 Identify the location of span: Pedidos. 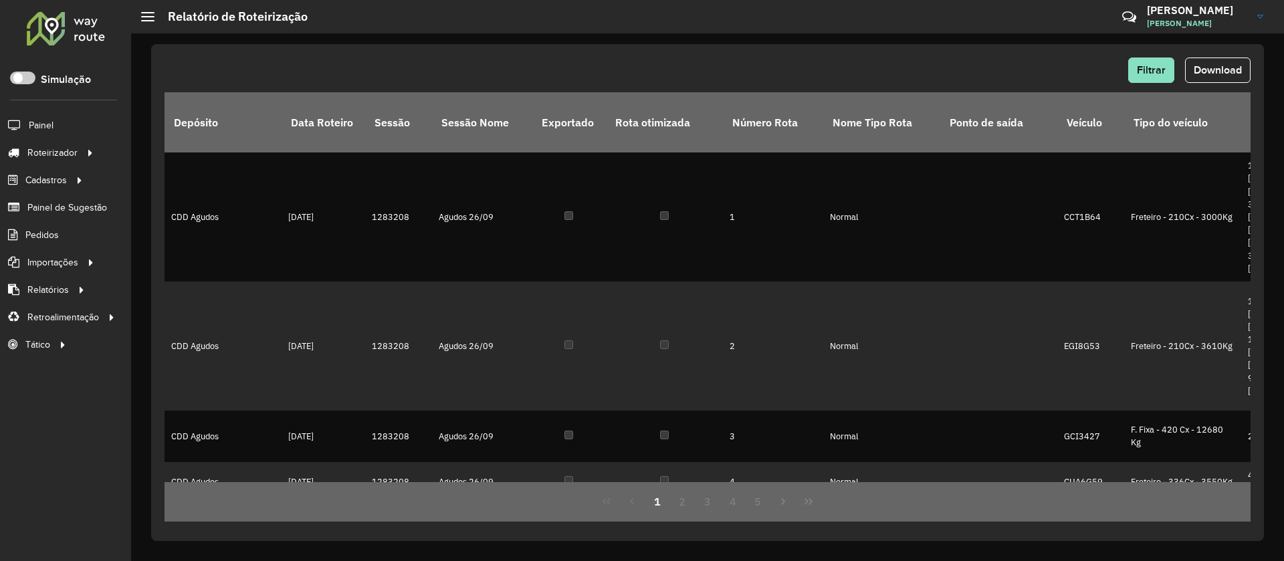
(42, 235).